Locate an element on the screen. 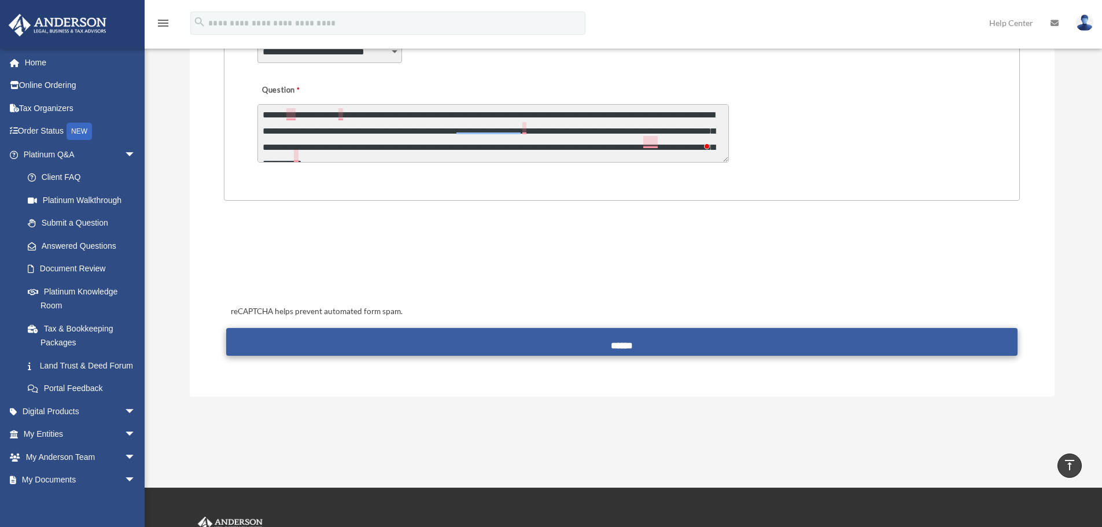  i: menu is located at coordinates (163, 23).